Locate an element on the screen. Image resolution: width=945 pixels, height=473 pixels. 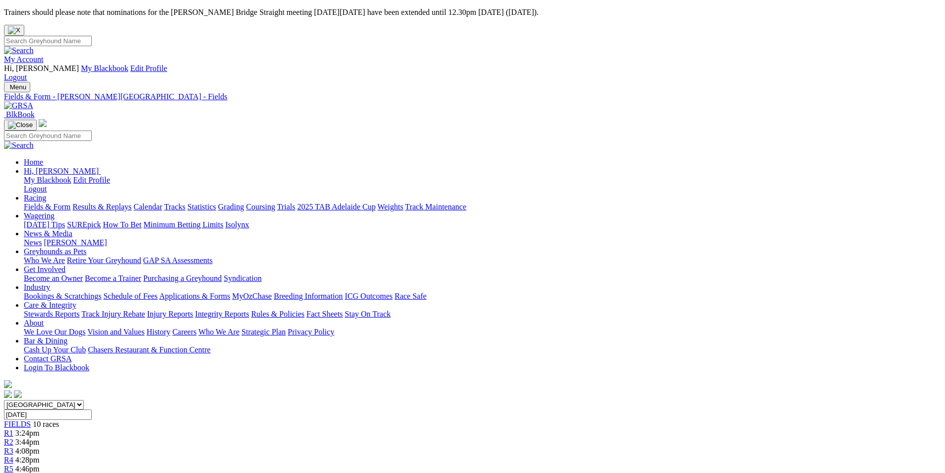
a: Bookings & Scratchings is located at coordinates (62, 296).